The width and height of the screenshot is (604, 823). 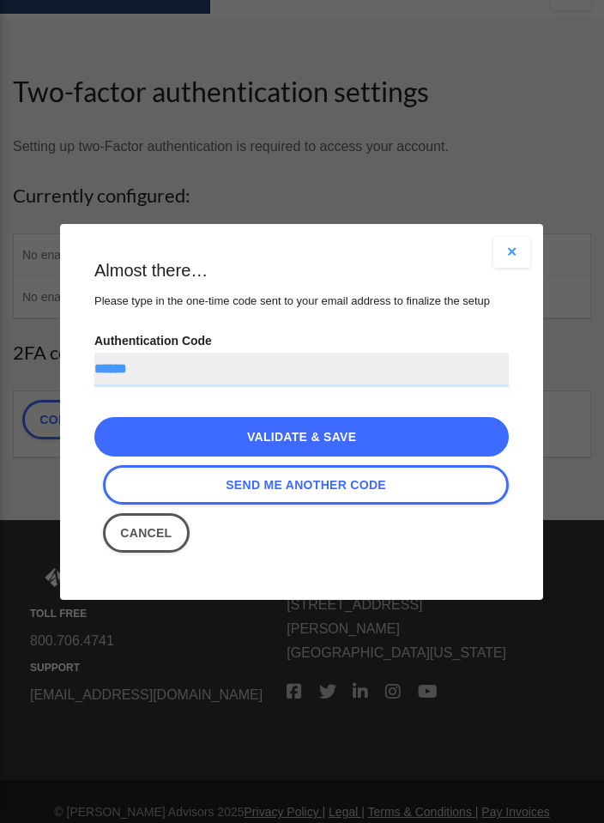 I want to click on span: Send me another code, so click(x=306, y=485).